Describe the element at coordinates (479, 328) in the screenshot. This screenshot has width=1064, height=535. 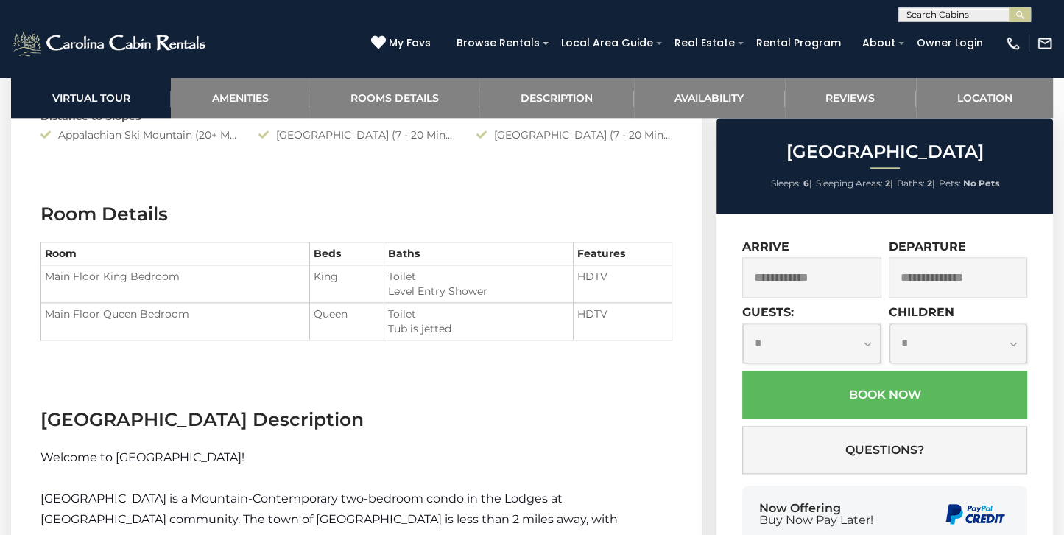
I see `li: Tub is jetted` at that location.